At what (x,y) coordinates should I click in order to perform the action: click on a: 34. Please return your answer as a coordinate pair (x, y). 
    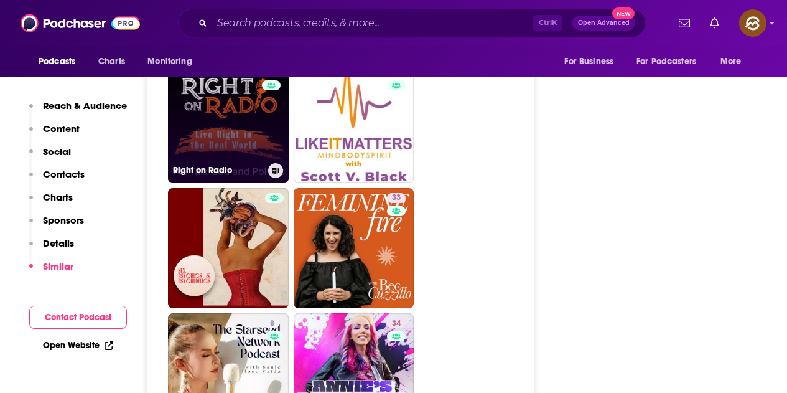
    Looking at the image, I should click on (396, 323).